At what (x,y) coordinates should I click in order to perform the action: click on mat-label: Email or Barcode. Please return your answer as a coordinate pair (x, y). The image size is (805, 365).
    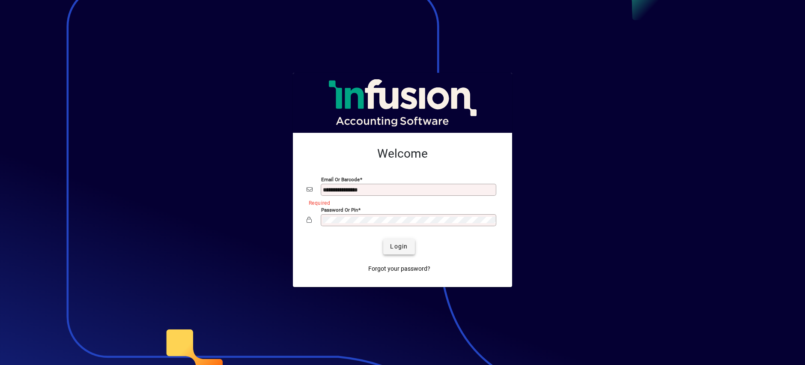
    Looking at the image, I should click on (340, 179).